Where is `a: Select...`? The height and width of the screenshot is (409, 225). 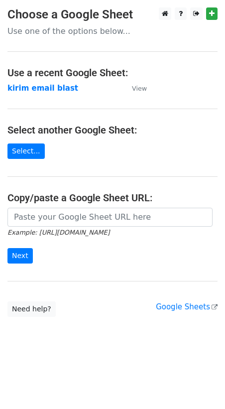 a: Select... is located at coordinates (26, 151).